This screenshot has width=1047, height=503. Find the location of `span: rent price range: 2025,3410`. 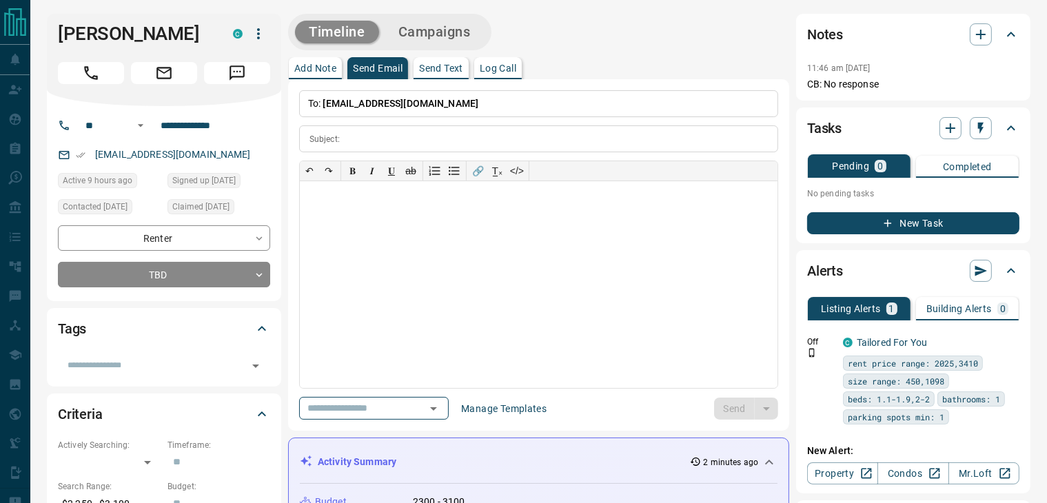

span: rent price range: 2025,3410 is located at coordinates (912, 363).